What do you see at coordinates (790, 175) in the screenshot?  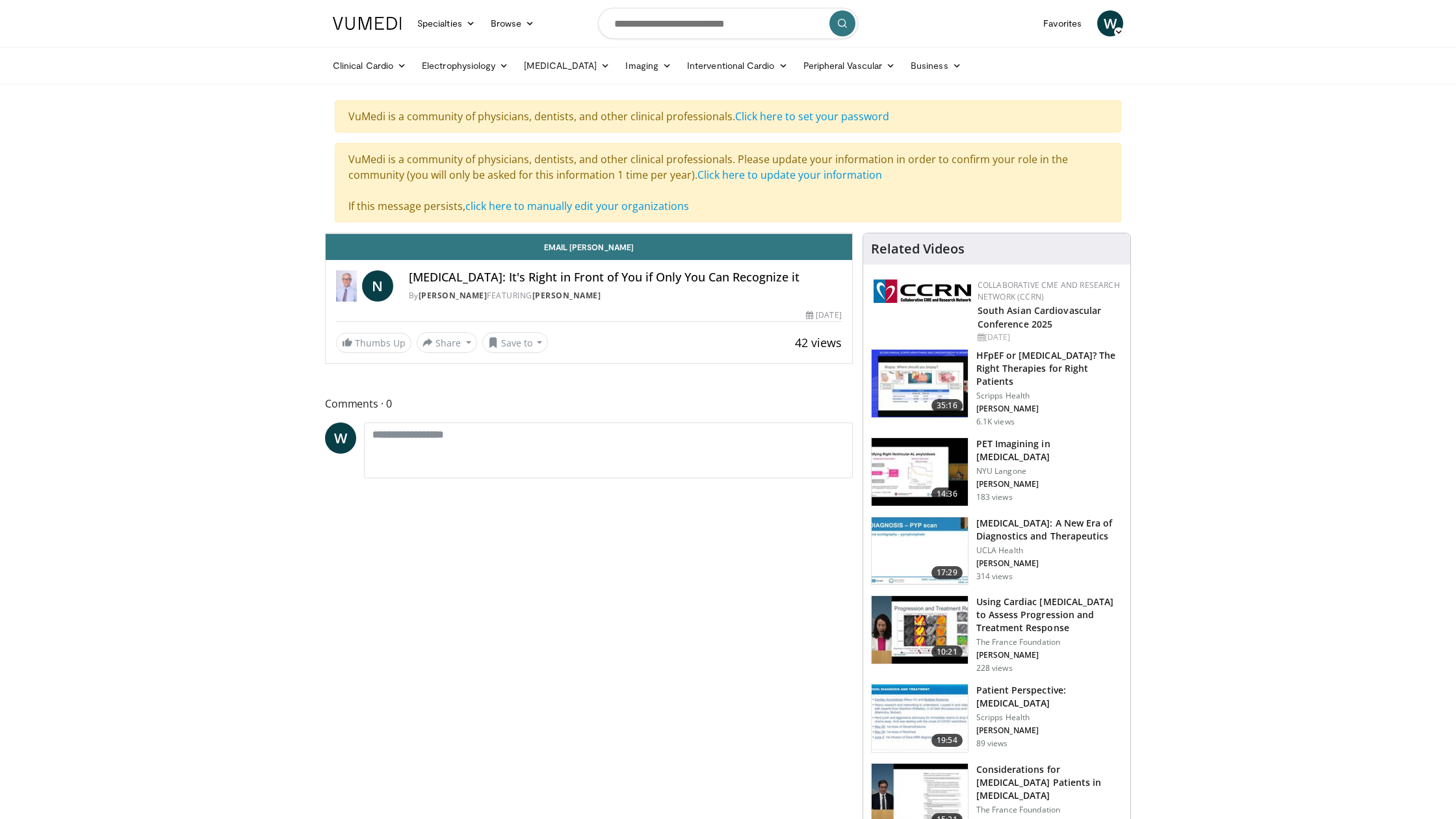 I see `a: Click here to update your information` at bounding box center [790, 175].